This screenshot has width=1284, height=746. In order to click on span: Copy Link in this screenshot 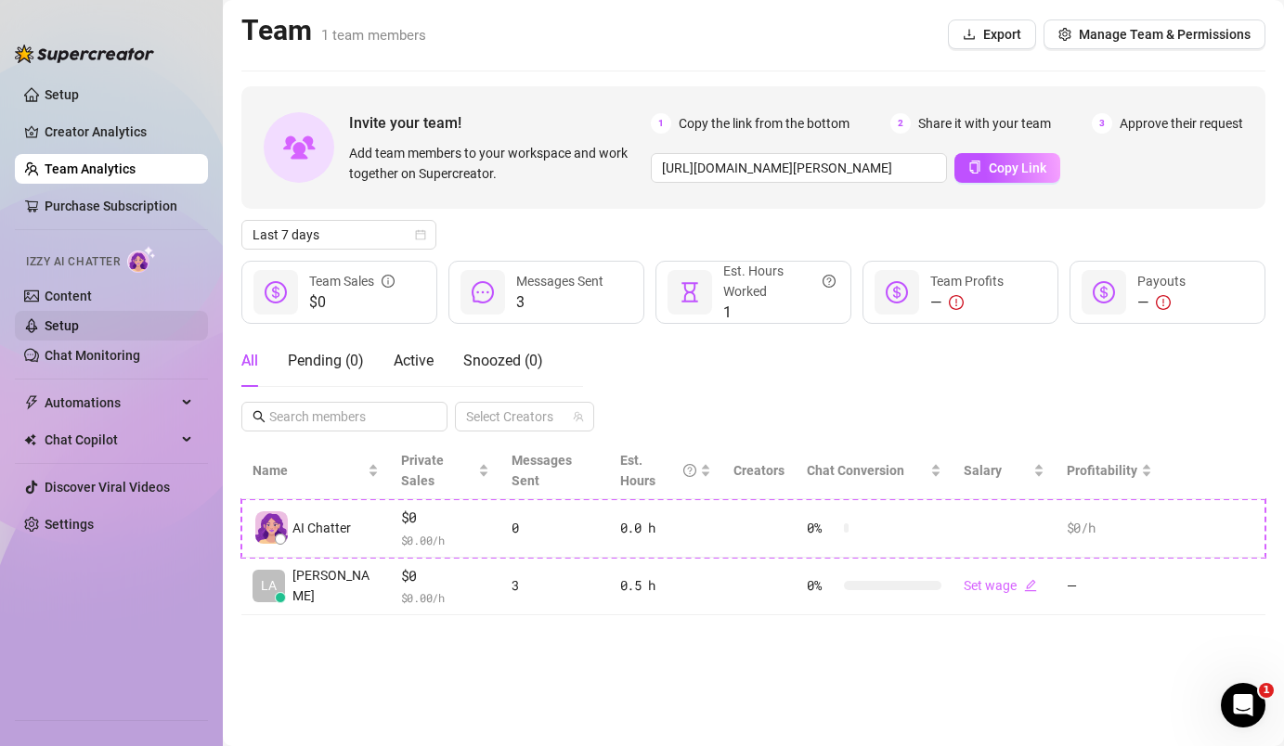, I will do `click(1017, 168)`.